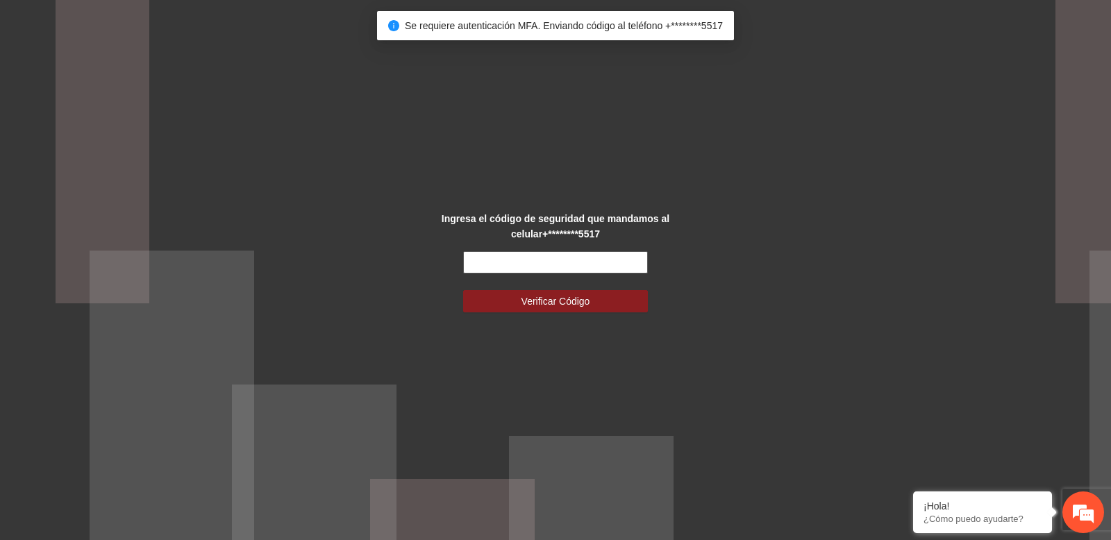 The height and width of the screenshot is (540, 1111). I want to click on span: Verificar Código, so click(556, 301).